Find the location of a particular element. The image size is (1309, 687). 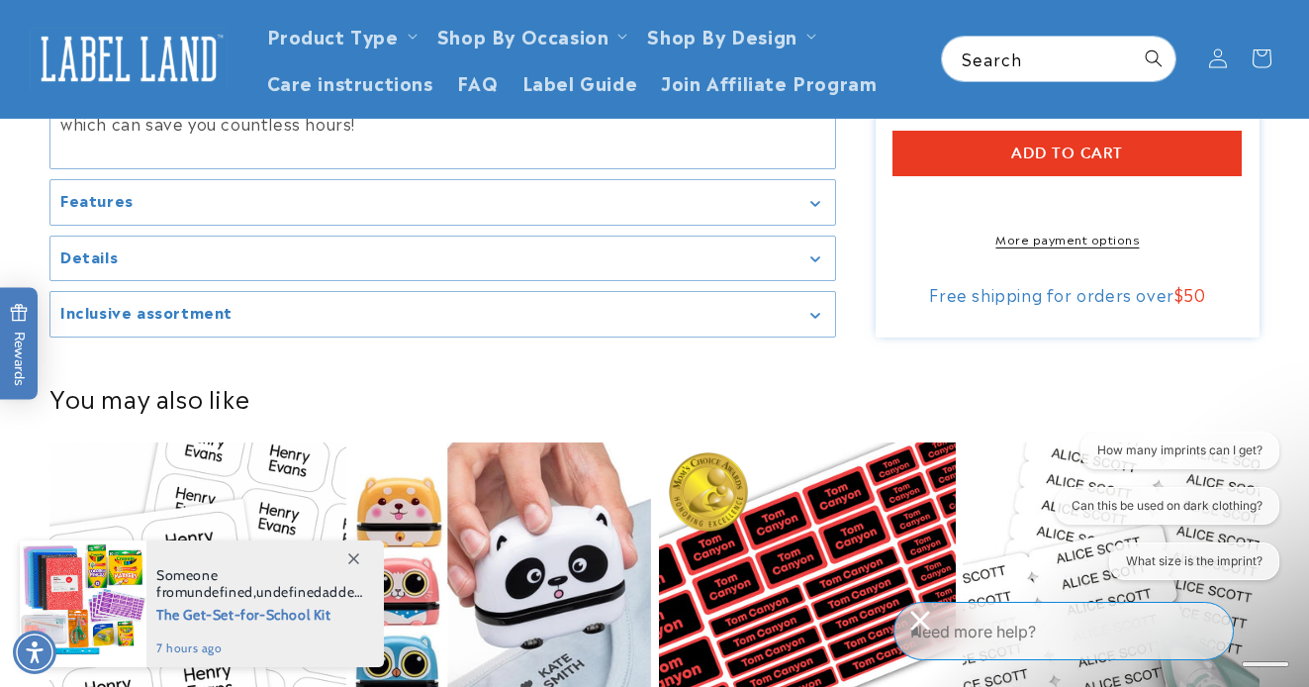

span: Someone from , added this product to their cart. is located at coordinates (259, 584).